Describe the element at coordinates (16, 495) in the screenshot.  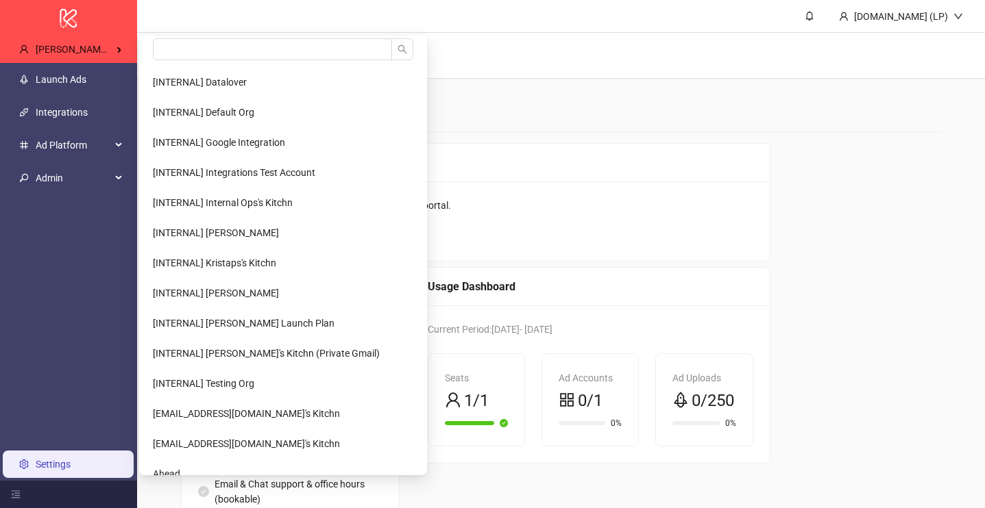
I see `span: menu-fold` at that location.